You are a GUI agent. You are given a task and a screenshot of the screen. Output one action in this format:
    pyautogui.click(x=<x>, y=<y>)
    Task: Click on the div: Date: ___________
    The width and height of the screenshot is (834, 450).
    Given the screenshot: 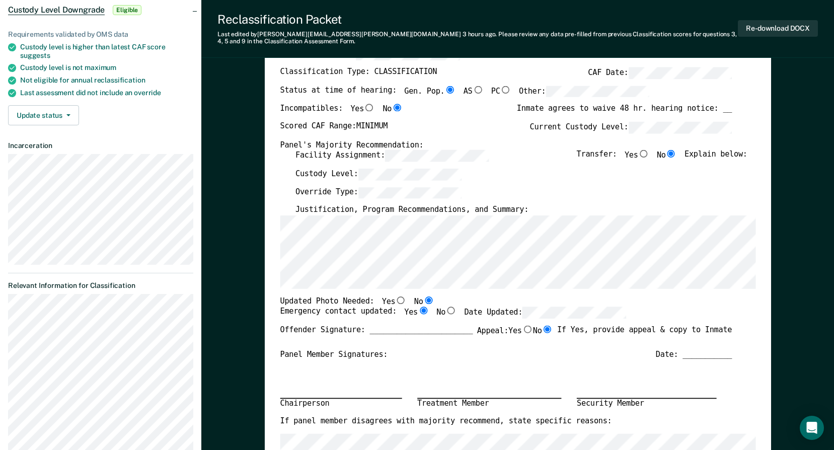 What is the action you would take?
    pyautogui.click(x=693, y=355)
    